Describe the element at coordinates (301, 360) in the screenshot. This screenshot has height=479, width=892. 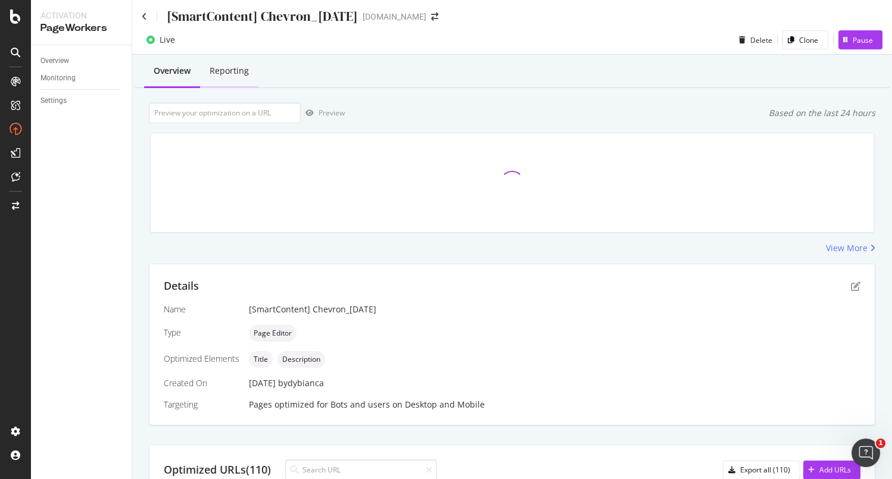
I see `span: Description` at that location.